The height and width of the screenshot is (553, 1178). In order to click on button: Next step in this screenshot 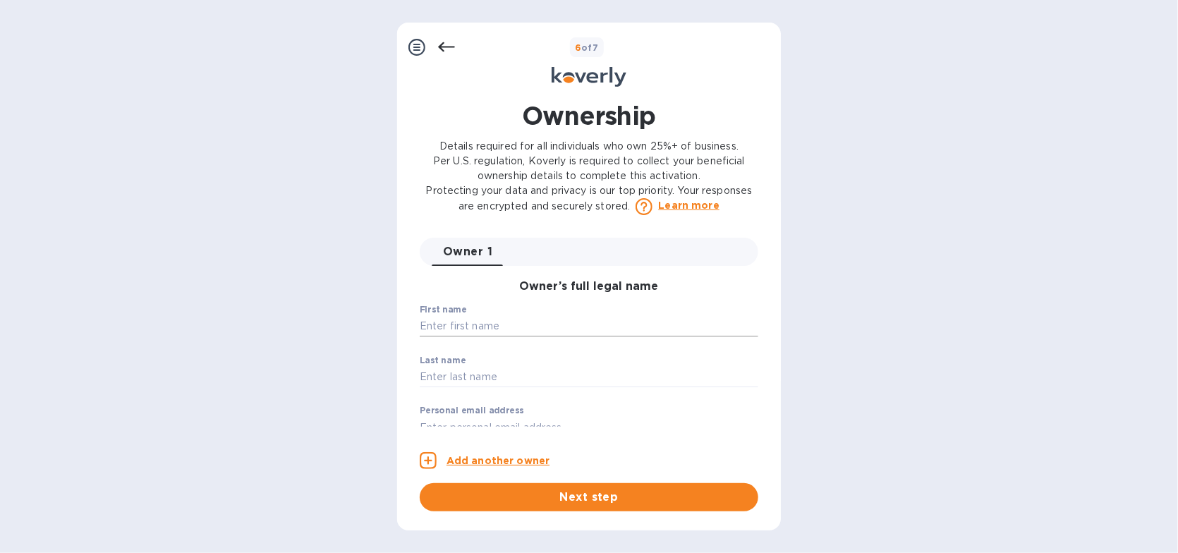, I will do `click(589, 497)`.